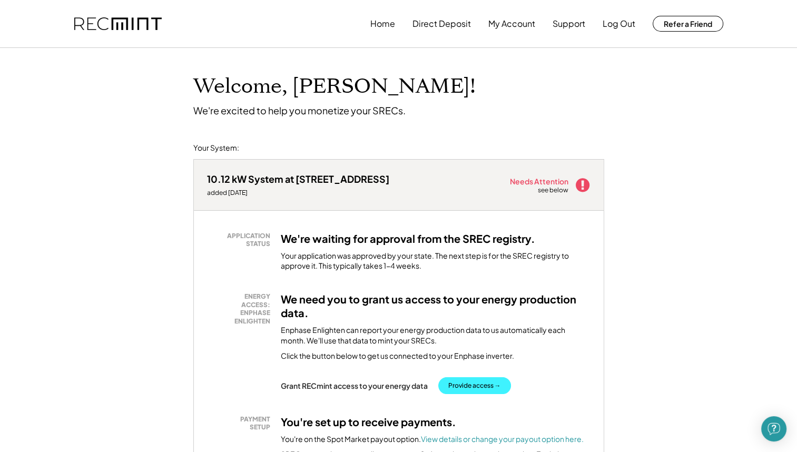  What do you see at coordinates (216, 148) in the screenshot?
I see `div: Your System:` at bounding box center [216, 148].